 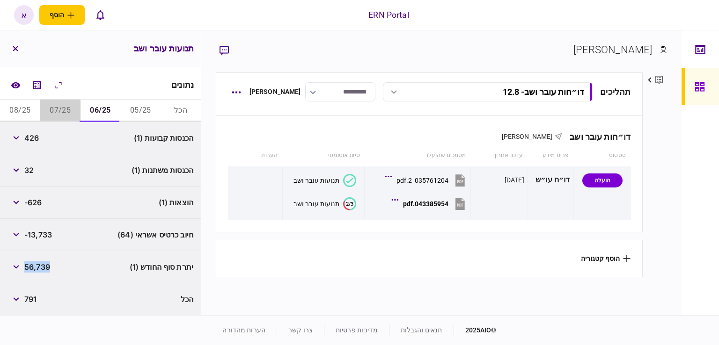 What do you see at coordinates (325, 181) in the screenshot?
I see `button: תנועות עובר ושב` at bounding box center [325, 181].